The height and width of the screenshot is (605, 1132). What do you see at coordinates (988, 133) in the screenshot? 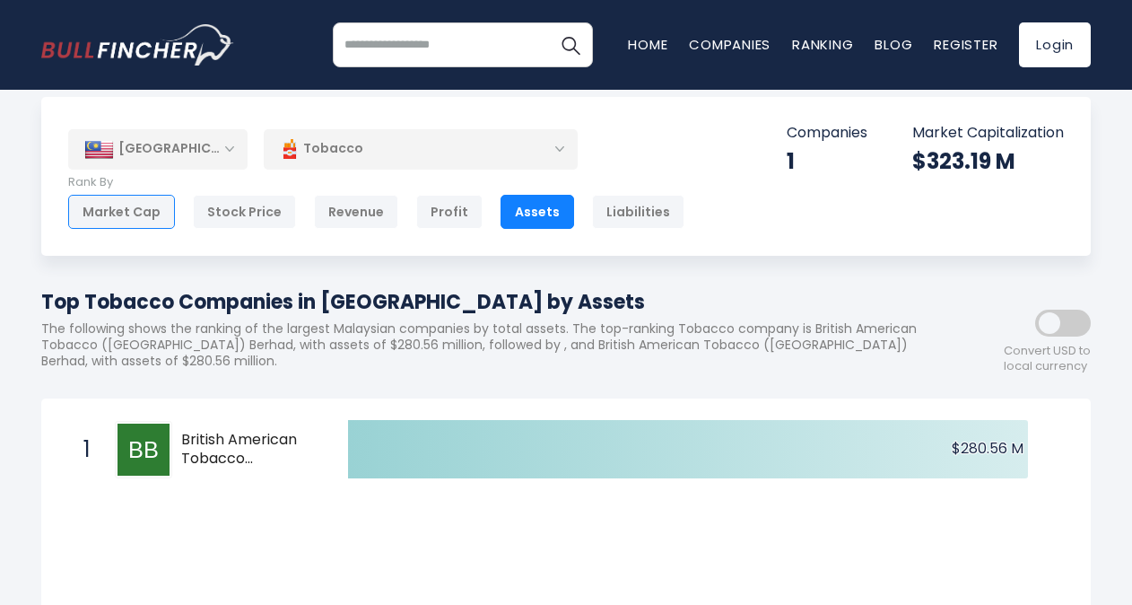
I see `p: Market Capitalization` at bounding box center [988, 133].